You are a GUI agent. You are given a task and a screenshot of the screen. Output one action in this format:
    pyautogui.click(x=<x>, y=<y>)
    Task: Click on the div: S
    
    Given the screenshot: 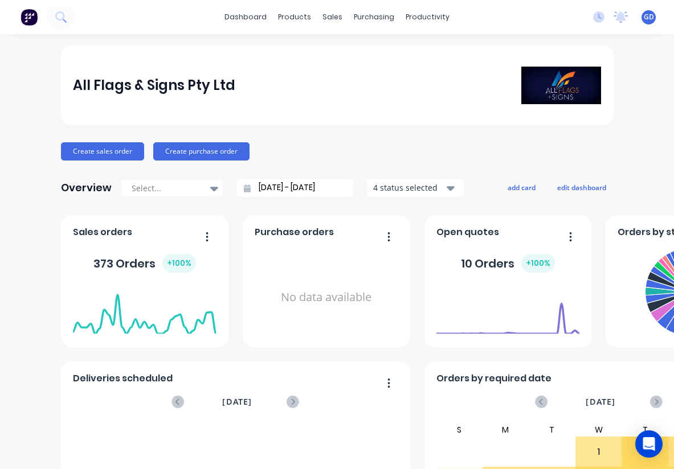 What is the action you would take?
    pyautogui.click(x=459, y=430)
    